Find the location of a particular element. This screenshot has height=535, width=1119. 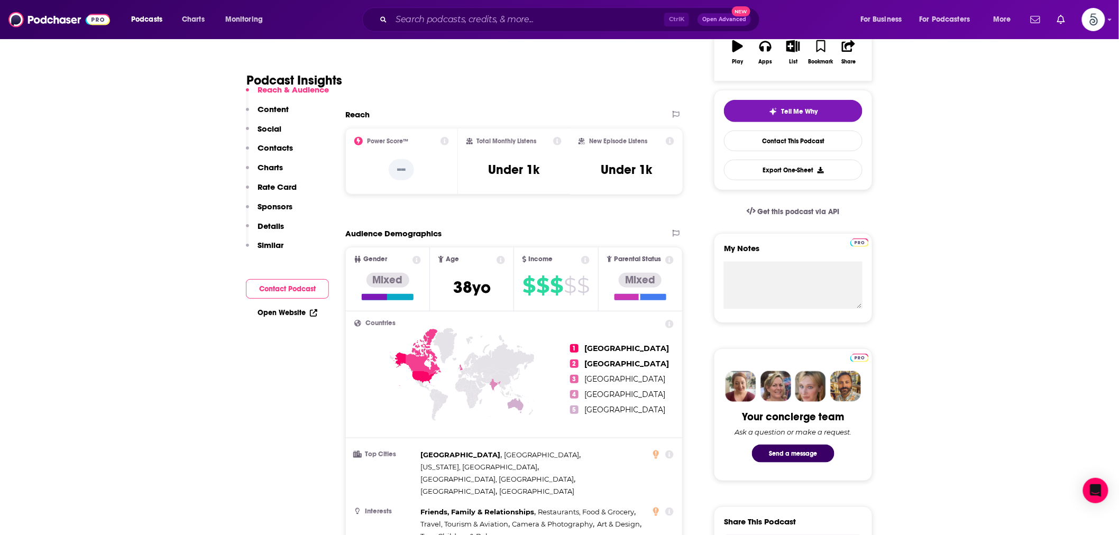

button: List is located at coordinates (793, 52).